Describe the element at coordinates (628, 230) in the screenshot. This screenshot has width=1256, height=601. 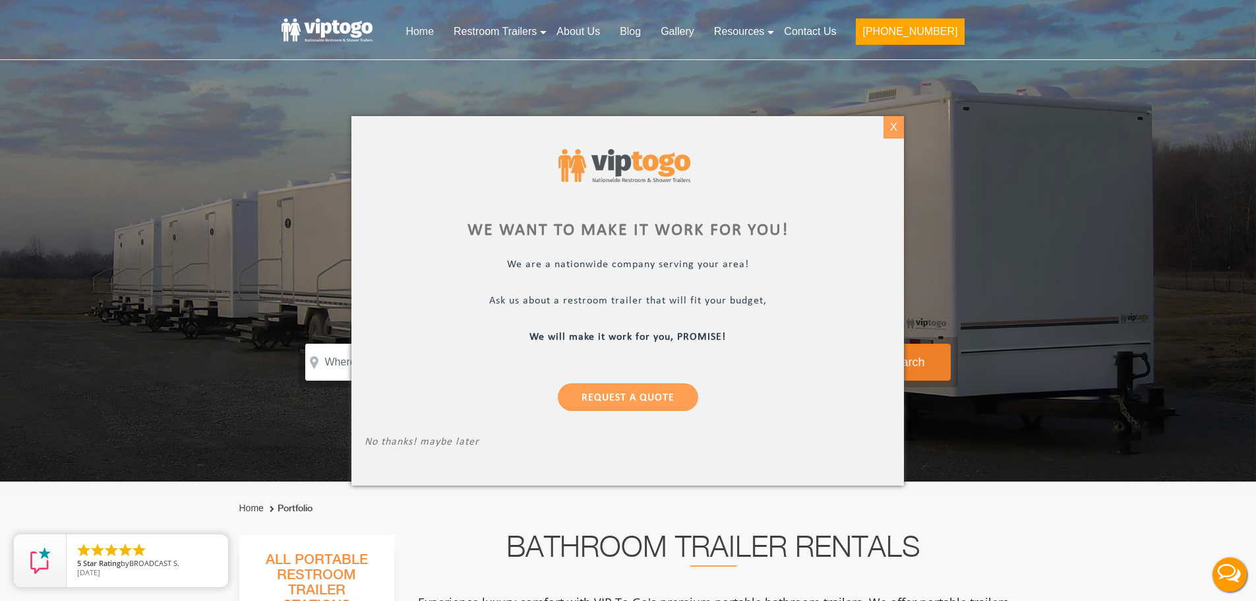
I see `div: We want to make it work for you!` at that location.